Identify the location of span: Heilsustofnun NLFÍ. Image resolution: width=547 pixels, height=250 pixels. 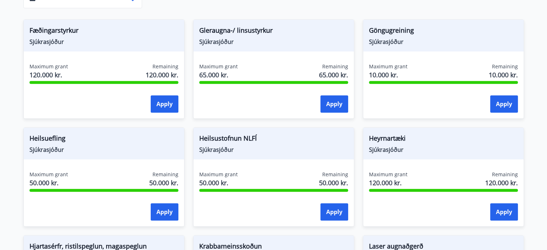
(274, 140).